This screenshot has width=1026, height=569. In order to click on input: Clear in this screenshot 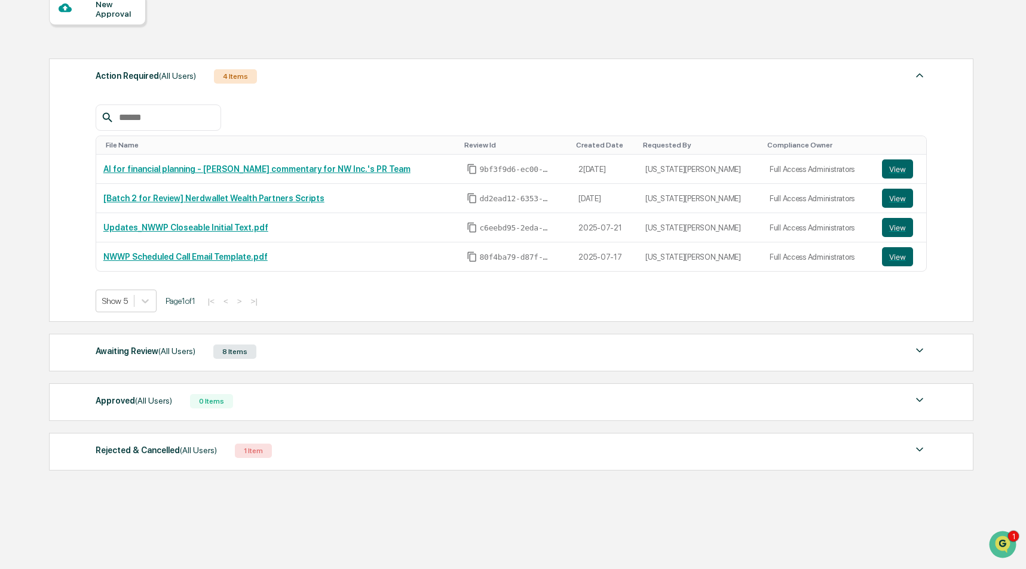, I will do `click(114, 60)`.